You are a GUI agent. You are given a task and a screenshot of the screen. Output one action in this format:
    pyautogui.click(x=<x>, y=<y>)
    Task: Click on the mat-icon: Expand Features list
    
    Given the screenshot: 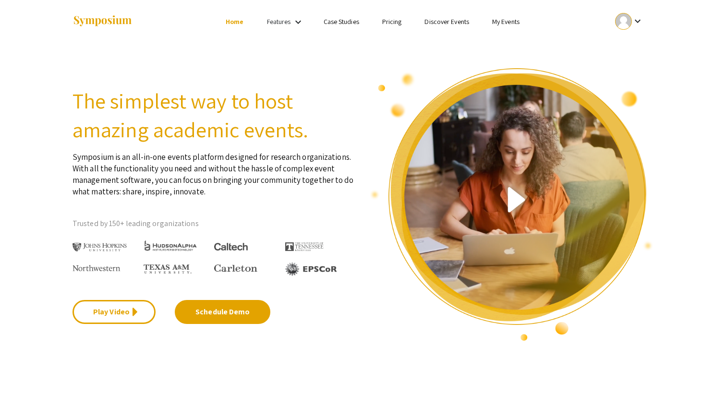 What is the action you would take?
    pyautogui.click(x=298, y=22)
    